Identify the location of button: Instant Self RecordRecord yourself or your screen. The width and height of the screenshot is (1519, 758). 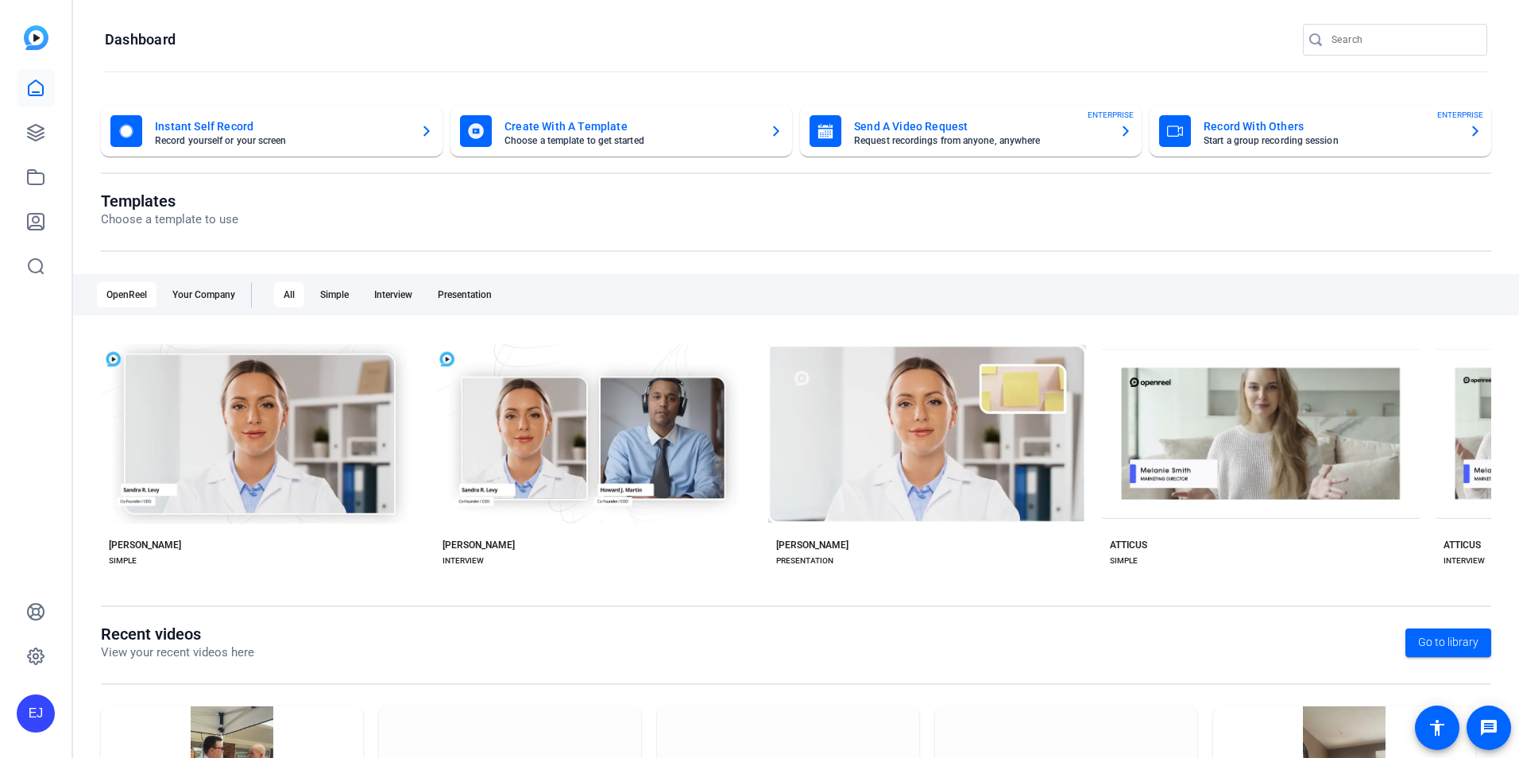
(272, 131).